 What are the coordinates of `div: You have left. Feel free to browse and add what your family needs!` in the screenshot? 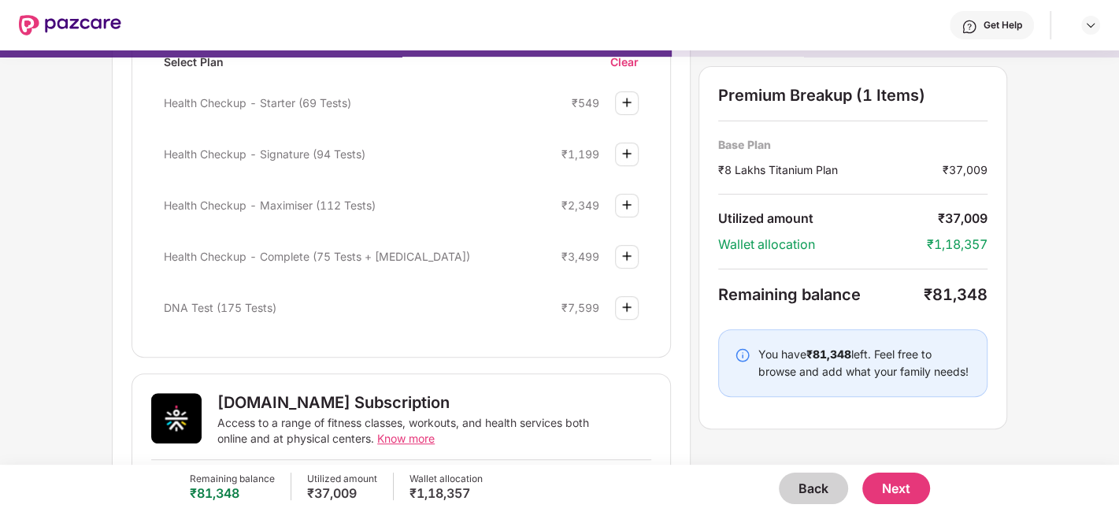 It's located at (865, 363).